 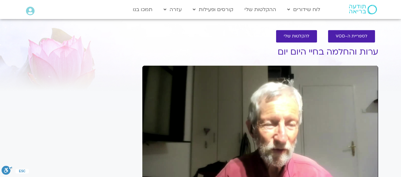 What do you see at coordinates (143, 10) in the screenshot?
I see `a: תמכו בנו` at bounding box center [143, 10].